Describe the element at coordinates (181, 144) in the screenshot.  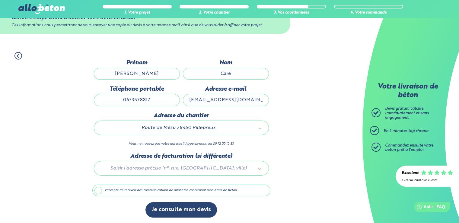
I see `p: Vous ne trouvez pas votre adresse ? Appelez-nous au 09 72 55 12 83` at that location.